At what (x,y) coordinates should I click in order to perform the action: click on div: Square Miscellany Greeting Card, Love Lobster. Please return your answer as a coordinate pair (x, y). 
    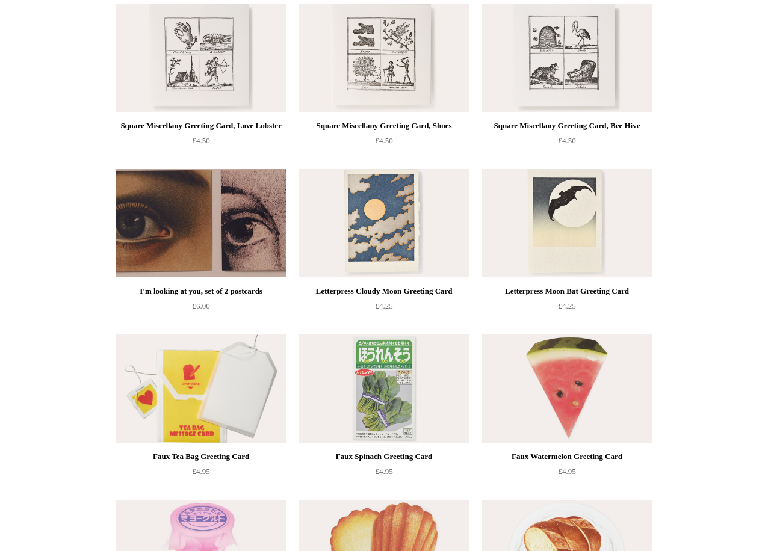
    Looking at the image, I should click on (201, 126).